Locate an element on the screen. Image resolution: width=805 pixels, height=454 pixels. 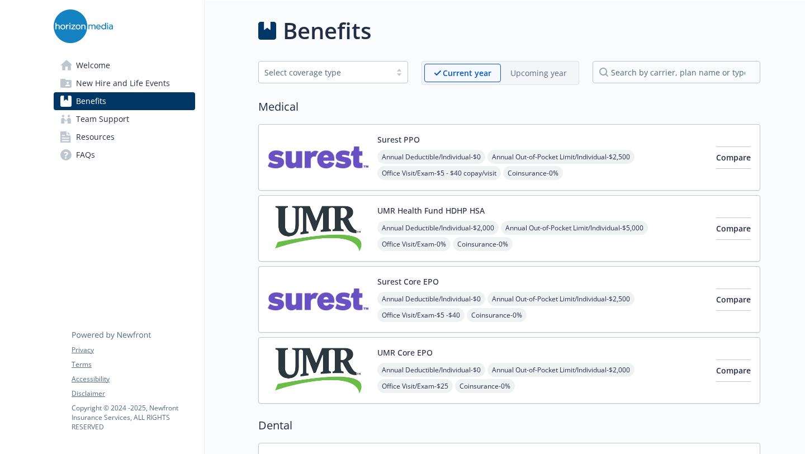
div: Select coverage type is located at coordinates (325, 72).